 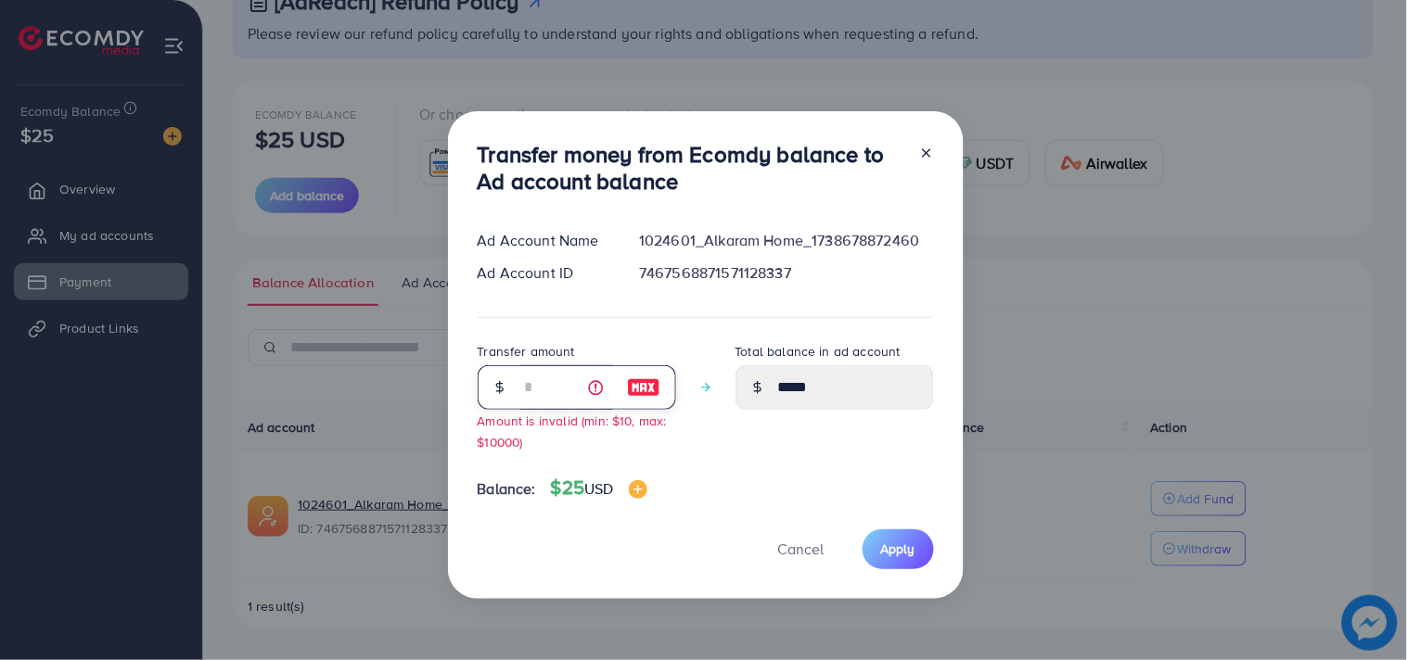 I want to click on span: Apply, so click(x=898, y=549).